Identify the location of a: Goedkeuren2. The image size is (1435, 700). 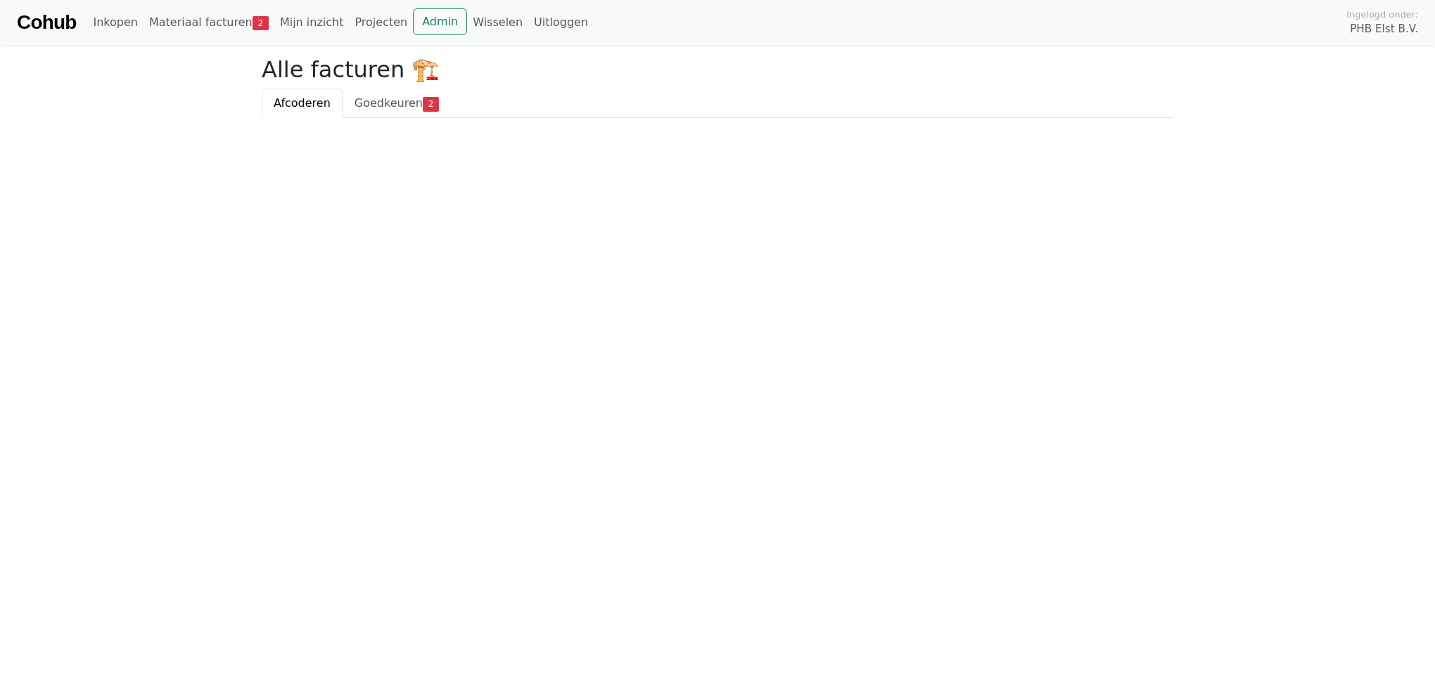
(397, 103).